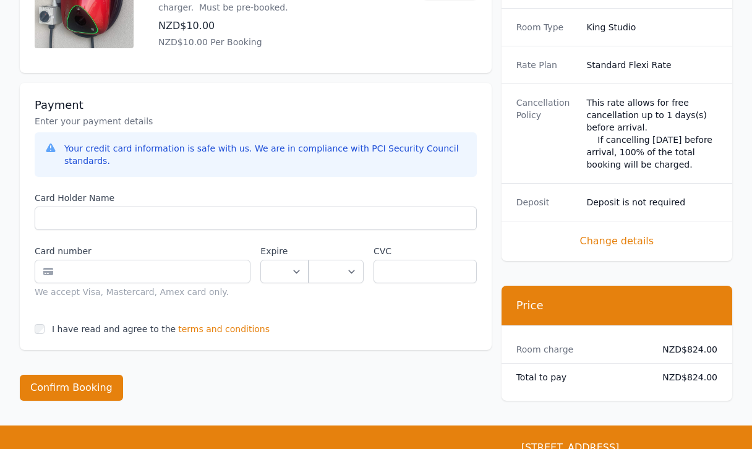 This screenshot has height=449, width=752. Describe the element at coordinates (284, 251) in the screenshot. I see `label: Expire` at that location.